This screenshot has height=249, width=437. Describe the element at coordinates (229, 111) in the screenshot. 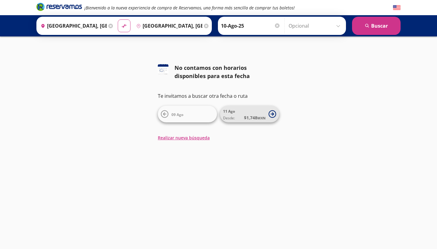

I see `span: 11 Ago` at that location.